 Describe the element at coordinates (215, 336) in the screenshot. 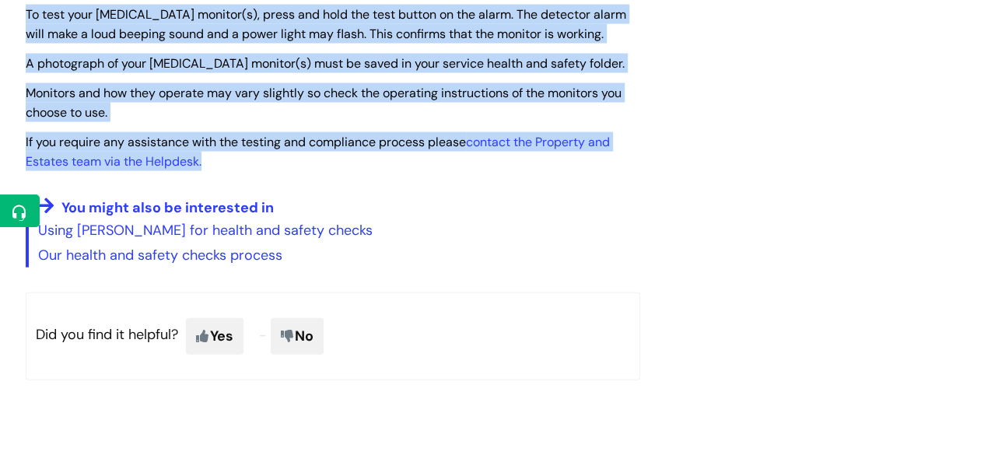

I see `span: Yes` at that location.